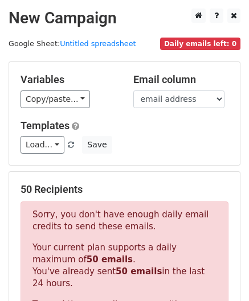  What do you see at coordinates (200, 44) in the screenshot?
I see `span: Daily emails left: 0` at bounding box center [200, 44].